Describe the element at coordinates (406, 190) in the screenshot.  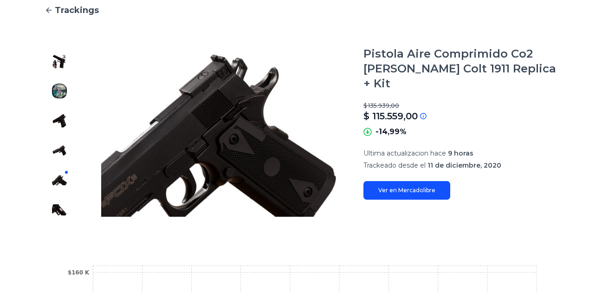
I see `a: Ver en Mercadolibre` at that location.